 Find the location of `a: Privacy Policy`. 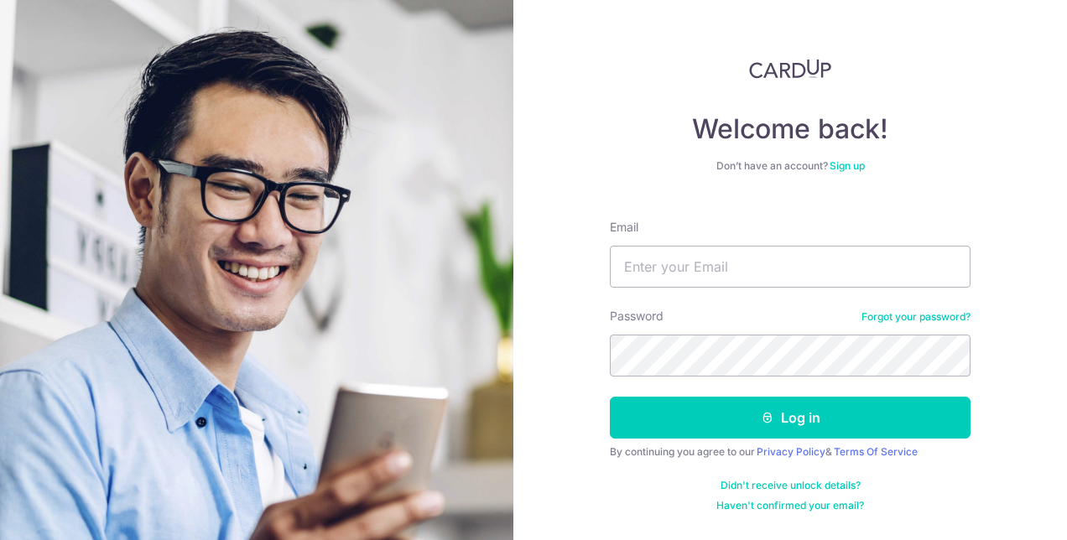

a: Privacy Policy is located at coordinates (791, 451).